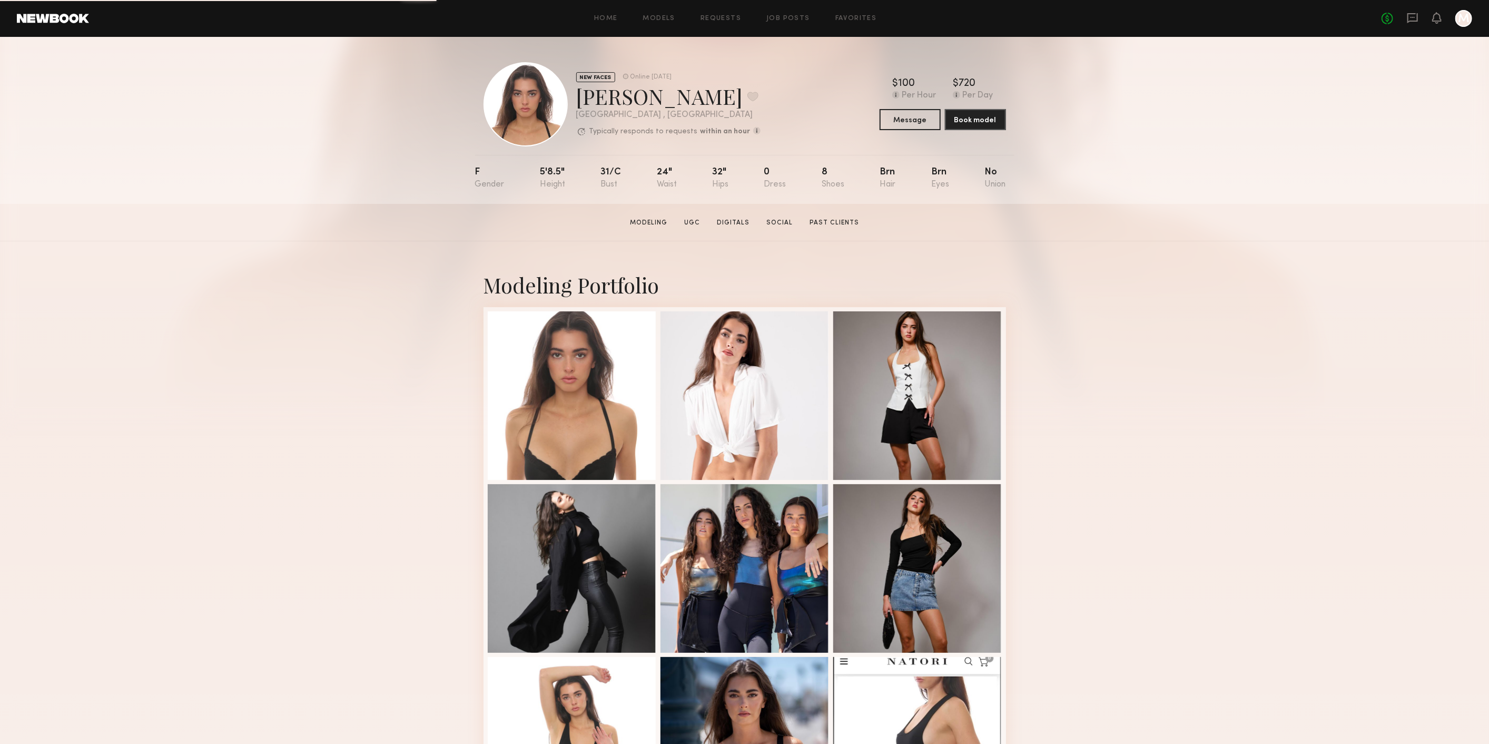 This screenshot has height=744, width=1489. Describe the element at coordinates (733, 223) in the screenshot. I see `a: Digitals` at that location.